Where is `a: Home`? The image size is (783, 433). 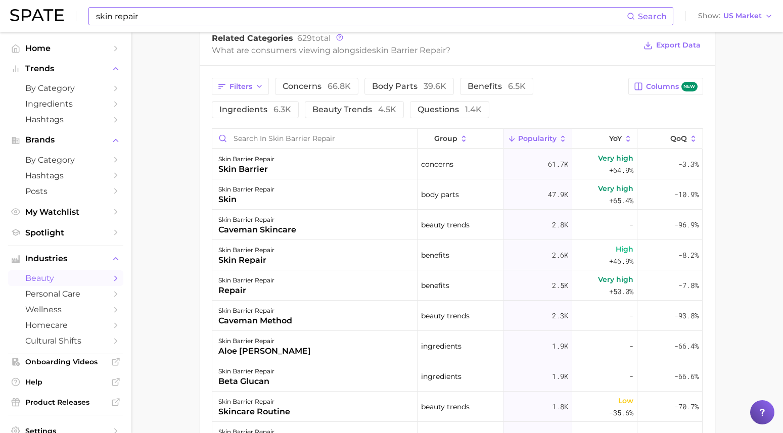 a: Home is located at coordinates (66, 48).